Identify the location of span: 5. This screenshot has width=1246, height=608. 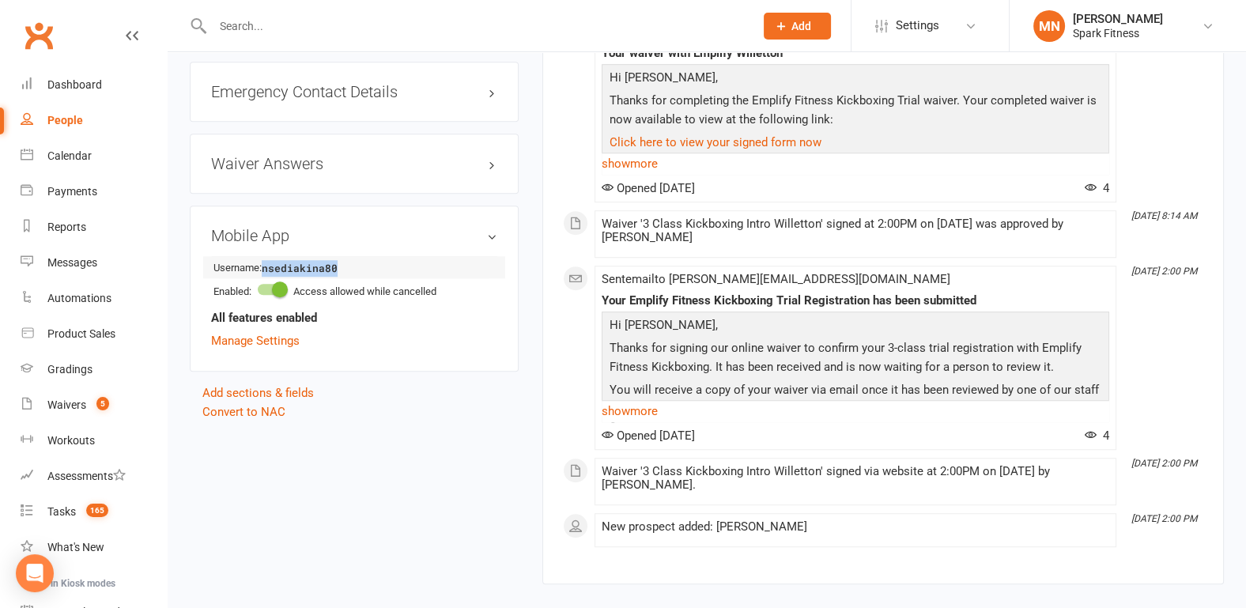
(103, 403).